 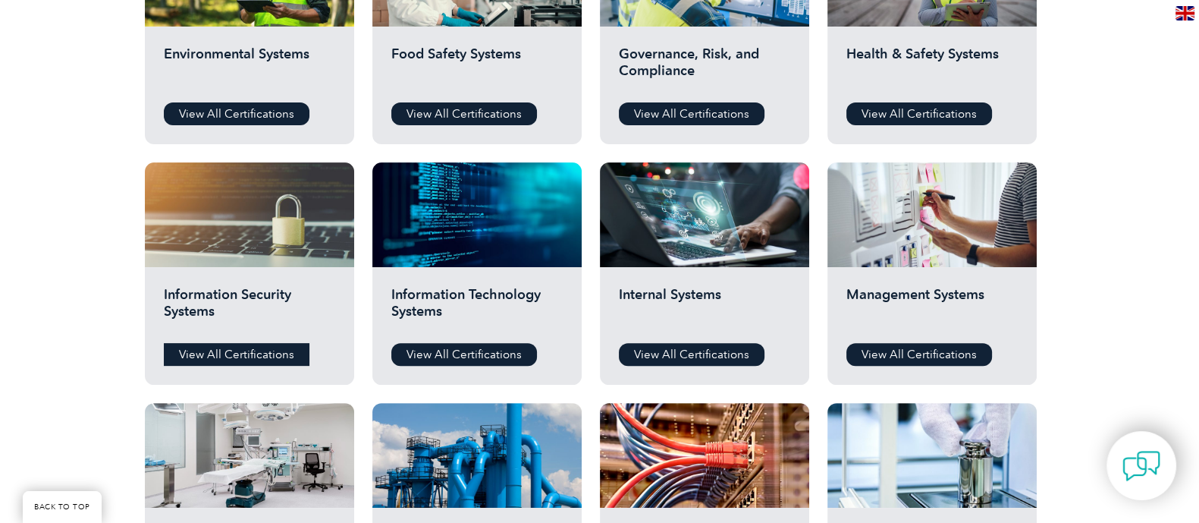 I want to click on h2: Food Safety Systems, so click(x=477, y=68).